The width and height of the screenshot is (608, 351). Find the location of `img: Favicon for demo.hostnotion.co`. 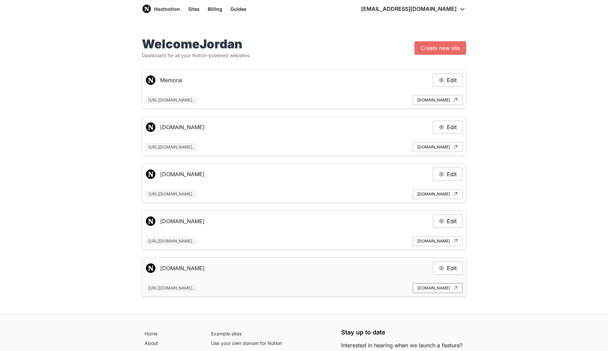

img: Favicon for demo.hostnotion.co is located at coordinates (151, 127).